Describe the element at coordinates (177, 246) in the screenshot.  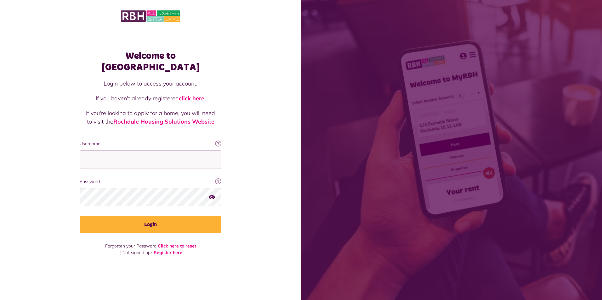
I see `a: Click here to reset` at that location.